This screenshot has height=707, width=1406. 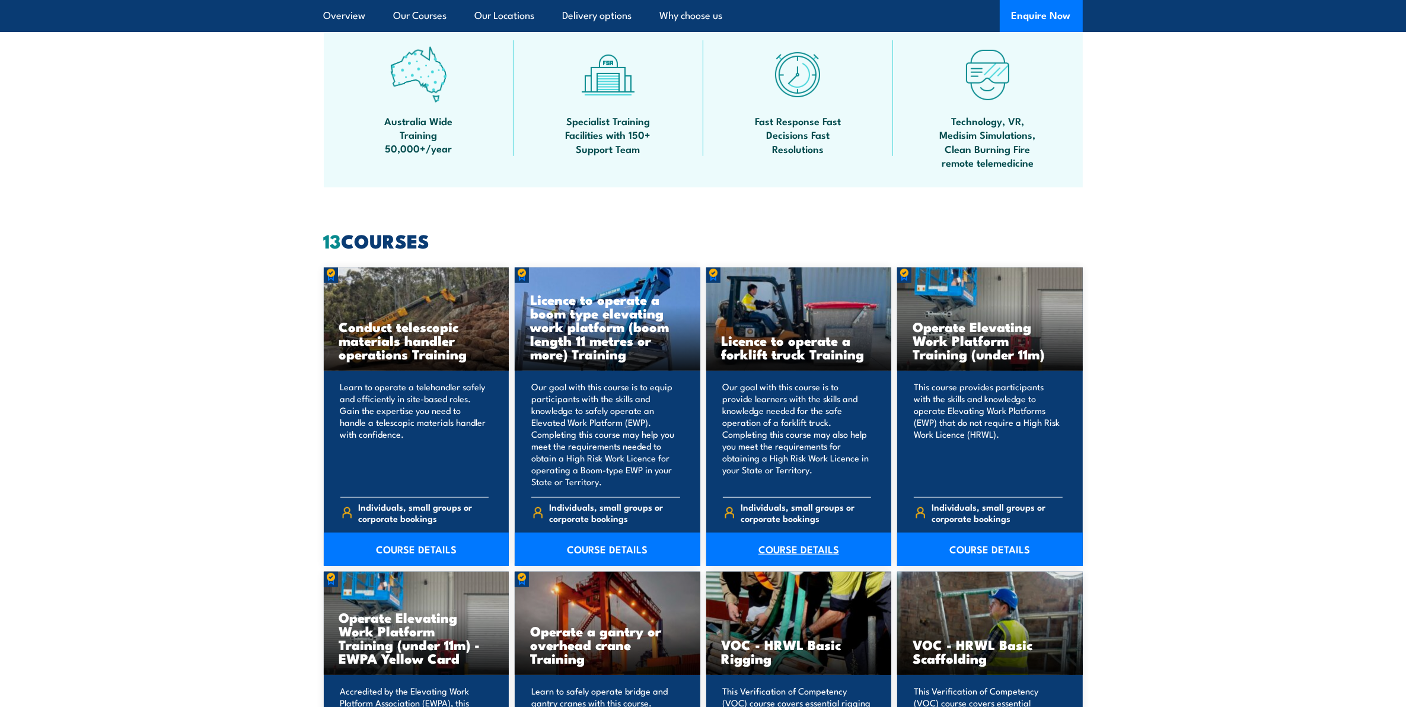 What do you see at coordinates (418, 74) in the screenshot?
I see `img: auswide-icon` at bounding box center [418, 74].